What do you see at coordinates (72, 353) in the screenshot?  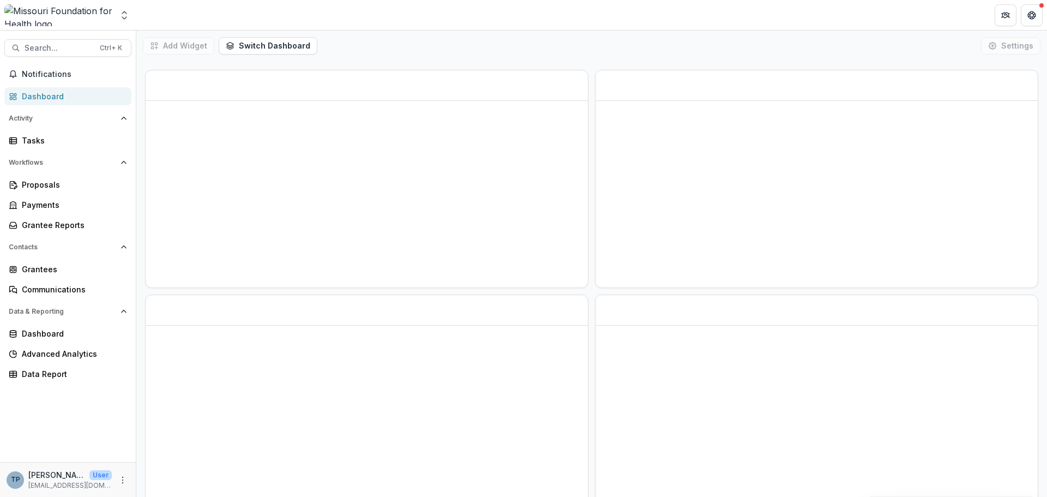 I see `div: Advanced Analytics` at bounding box center [72, 353].